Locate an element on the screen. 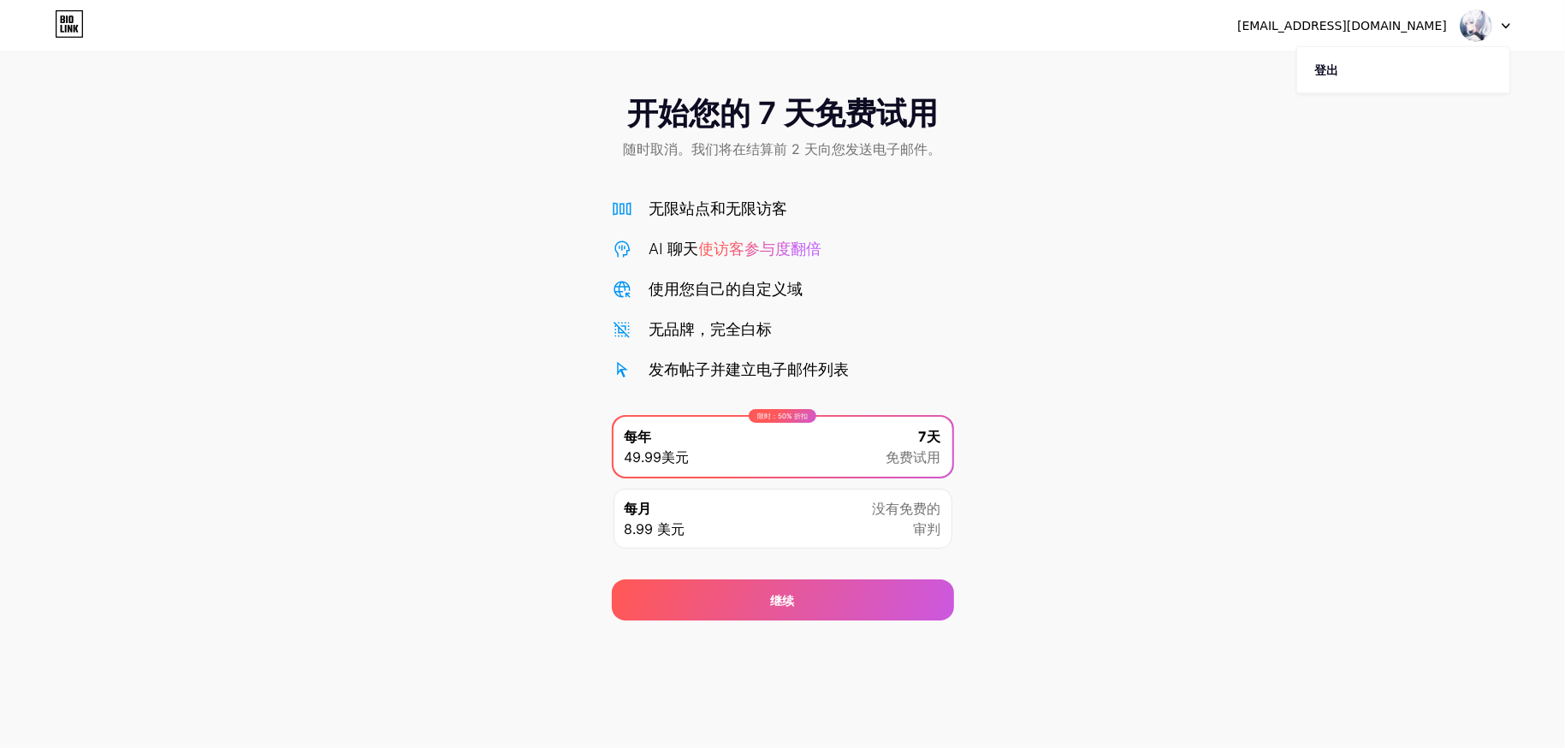 This screenshot has width=1565, height=748. font: 无限站点和无限访客 is located at coordinates (719, 208).